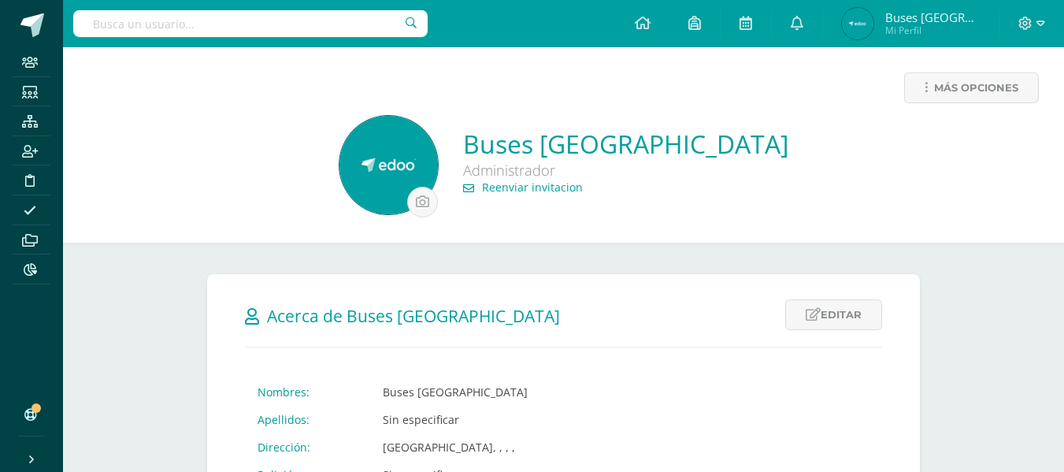  I want to click on td: Sin especificar, so click(475, 419).